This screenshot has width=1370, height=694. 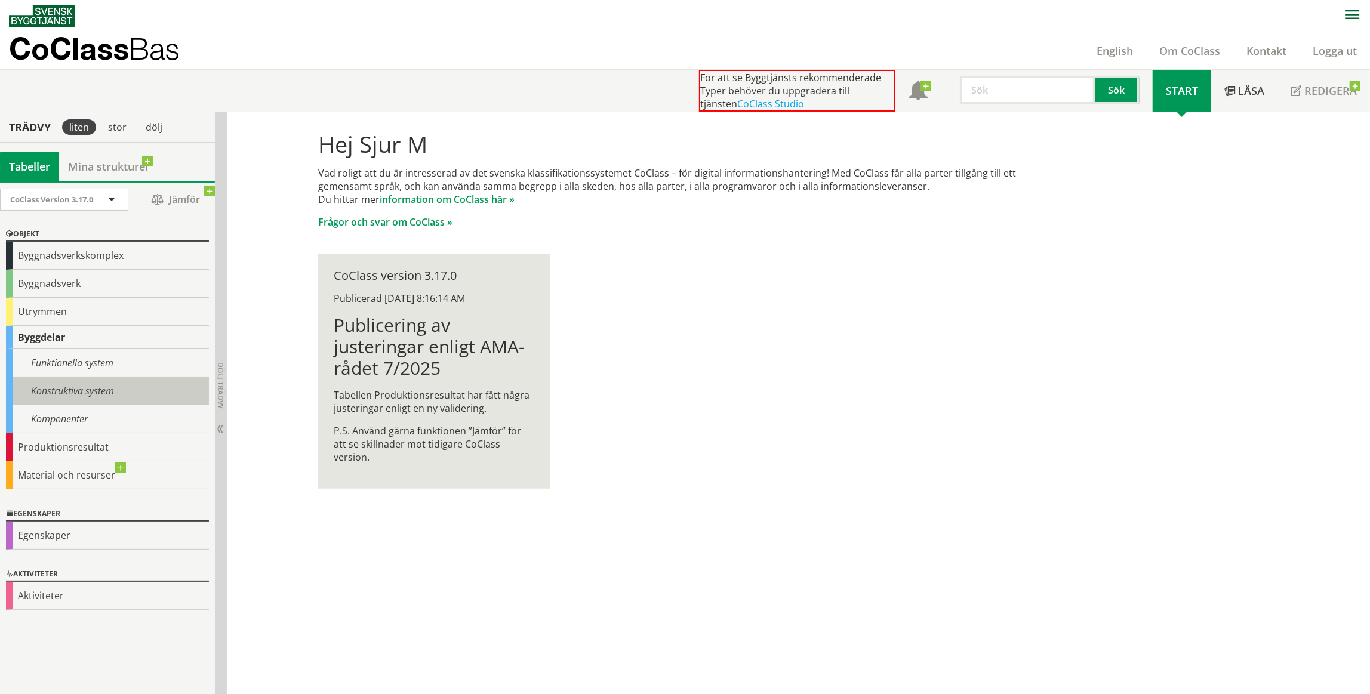 I want to click on a: Frågor och svar om CoClass », so click(x=385, y=222).